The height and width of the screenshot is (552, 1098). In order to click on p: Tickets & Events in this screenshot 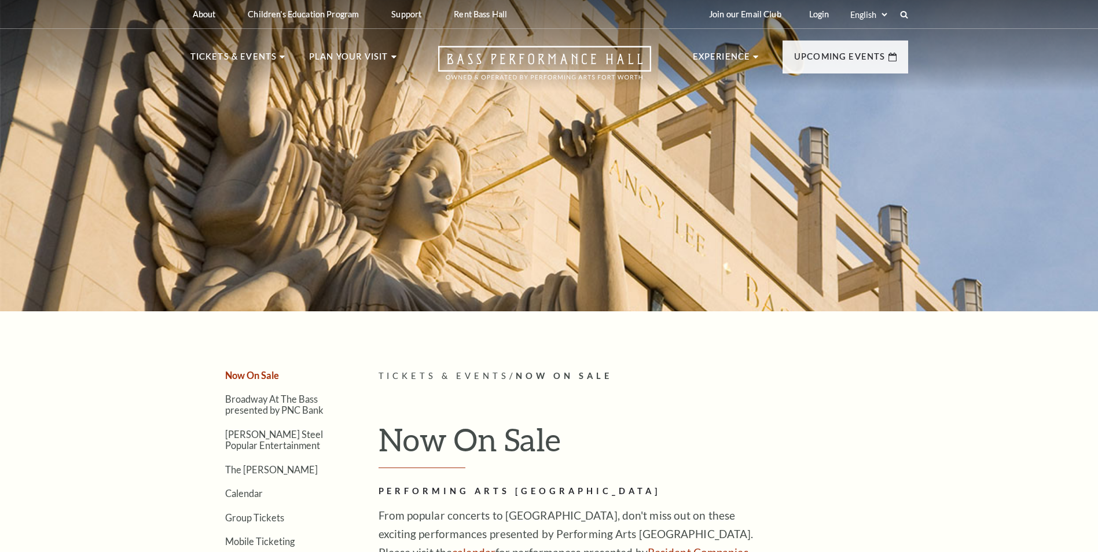, I will do `click(234, 60)`.